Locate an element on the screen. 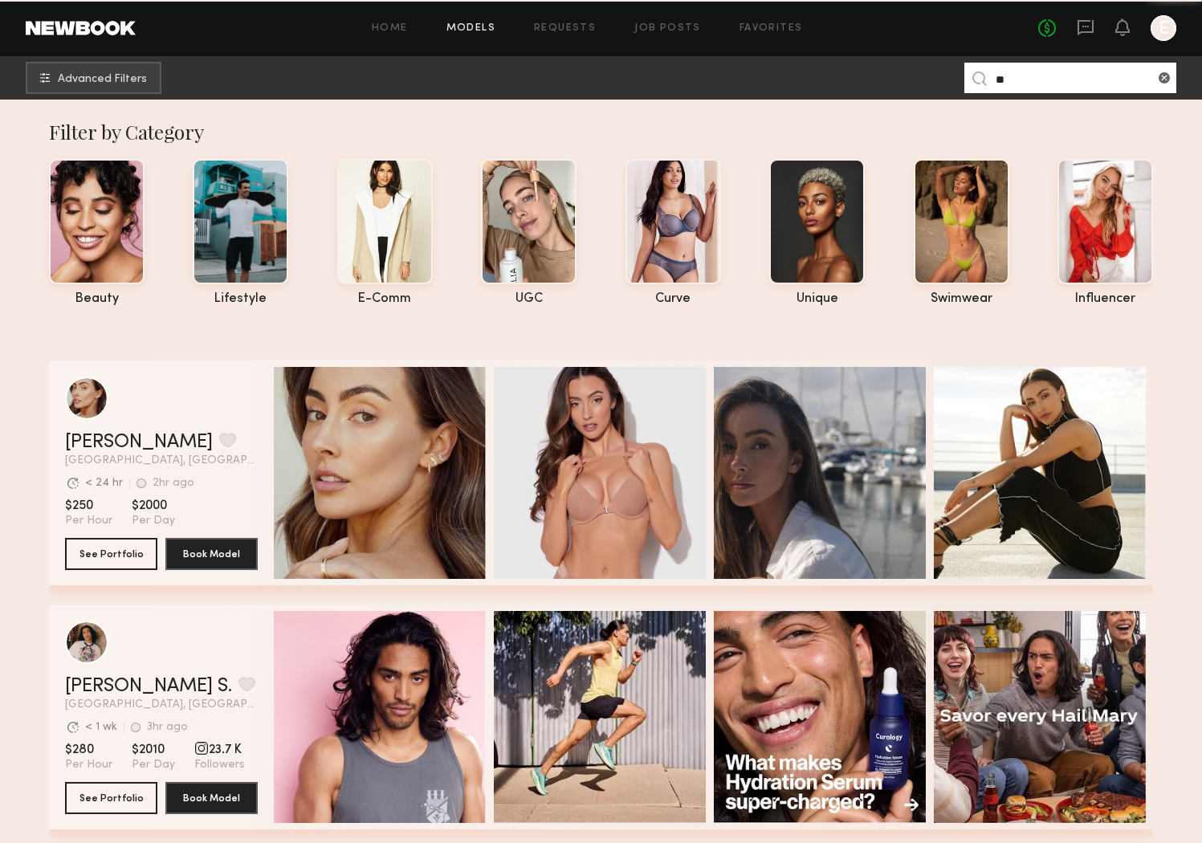 Image resolution: width=1202 pixels, height=843 pixels. div: e-comm is located at coordinates (384, 299).